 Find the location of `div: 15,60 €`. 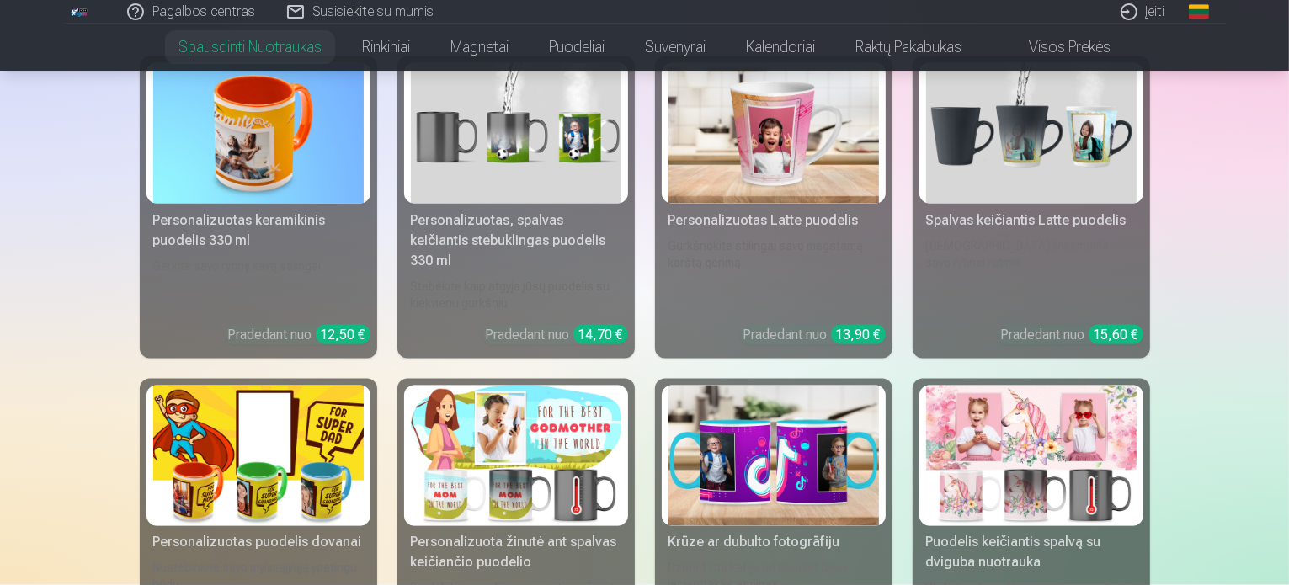

div: 15,60 € is located at coordinates (1116, 334).